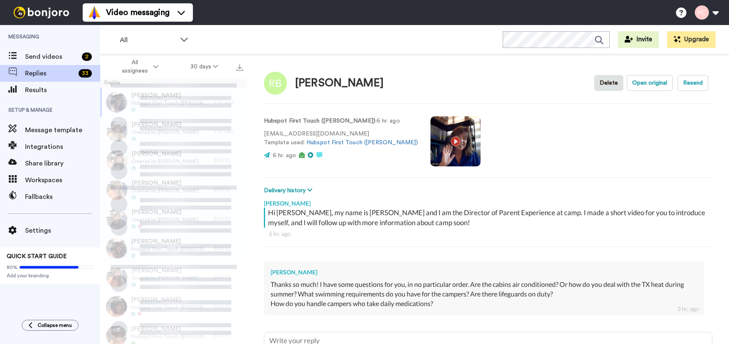 The image size is (729, 344). Describe the element at coordinates (134, 67) in the screenshot. I see `span: All assignees` at that location.